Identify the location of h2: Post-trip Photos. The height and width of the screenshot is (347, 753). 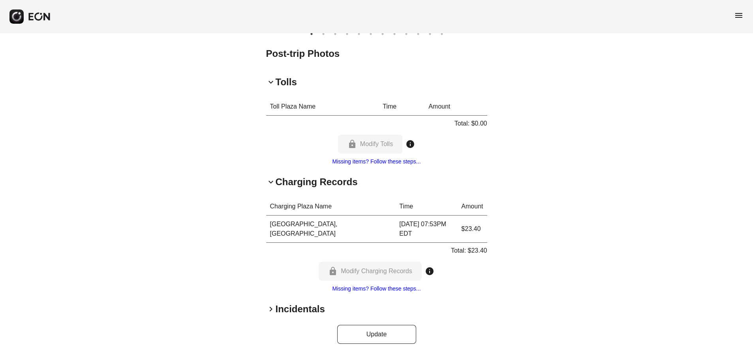
(377, 54).